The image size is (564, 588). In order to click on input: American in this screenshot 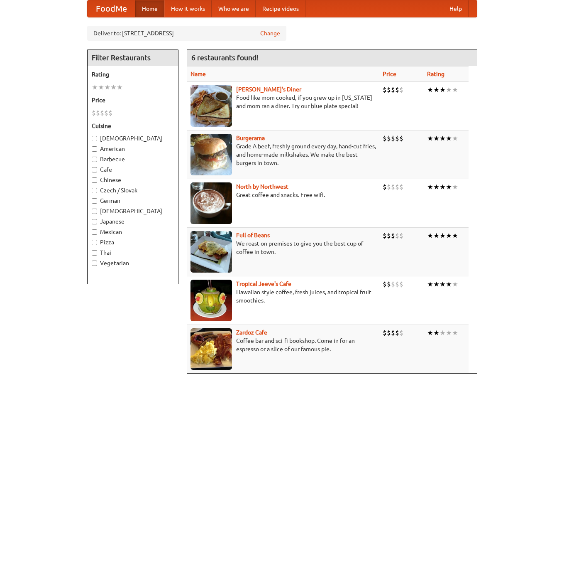, I will do `click(94, 149)`.